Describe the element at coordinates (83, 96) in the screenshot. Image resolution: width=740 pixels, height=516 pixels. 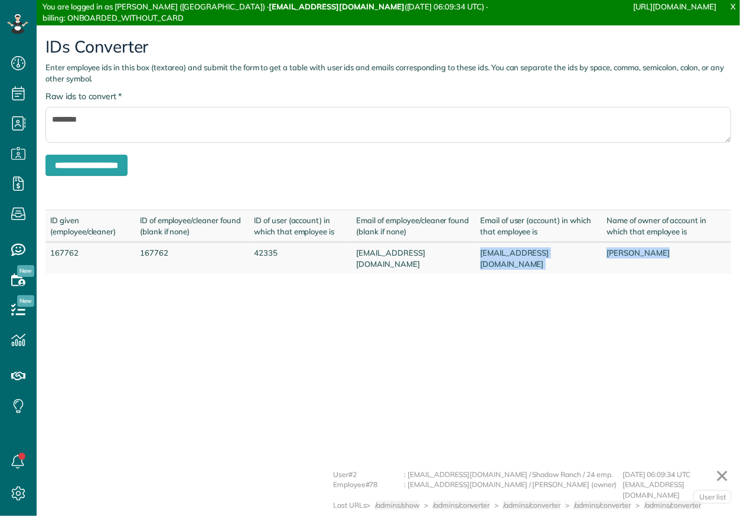
I see `label: Raw ids to convert` at that location.